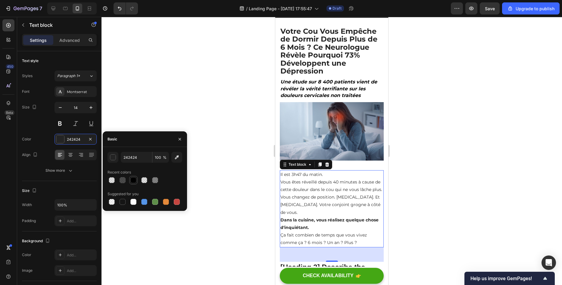 This screenshot has width=562, height=285. Describe the element at coordinates (549, 263) in the screenshot. I see `div: Open Intercom Messenger` at that location.